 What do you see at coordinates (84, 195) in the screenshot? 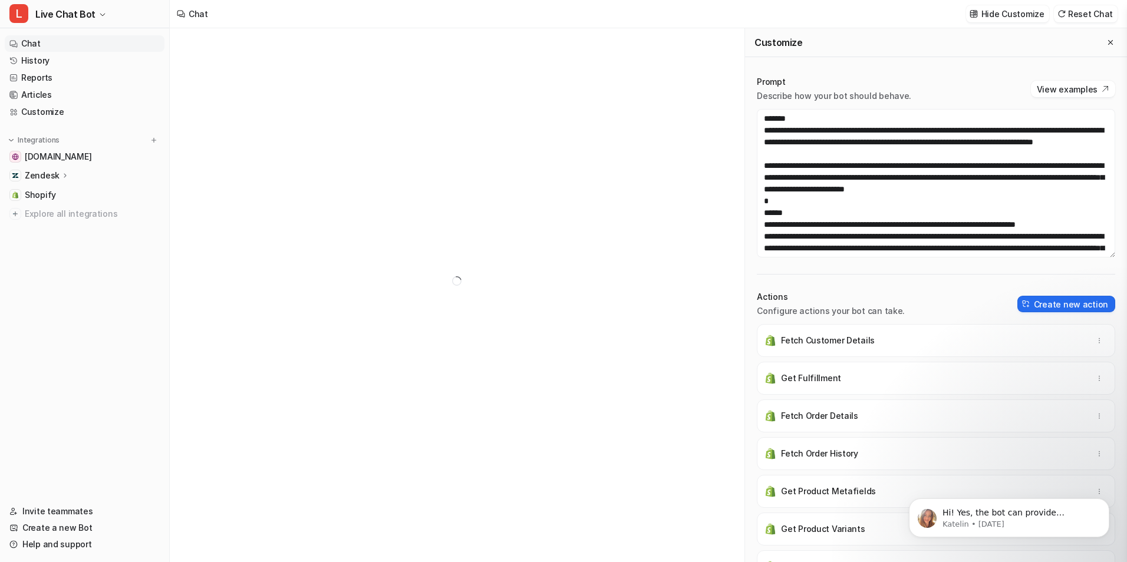
I see `a: ShopifyShopify` at bounding box center [84, 195].